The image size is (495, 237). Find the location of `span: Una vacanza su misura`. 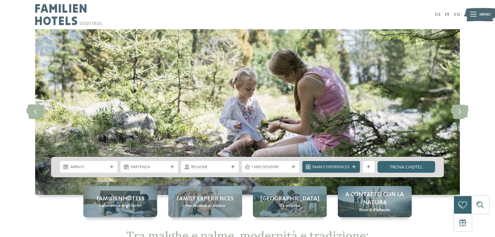

span: Una vacanza su misura is located at coordinates (205, 206).